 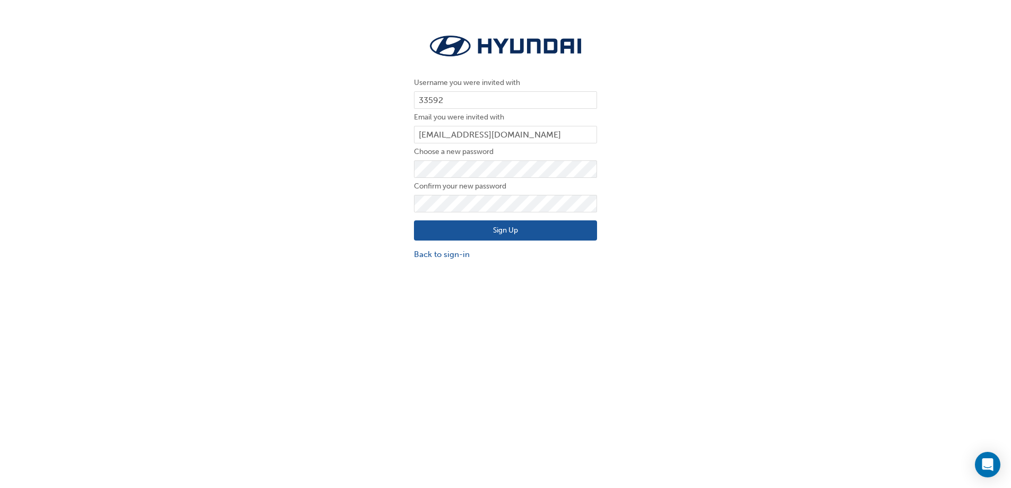 I want to click on label: Email you were invited with, so click(x=505, y=117).